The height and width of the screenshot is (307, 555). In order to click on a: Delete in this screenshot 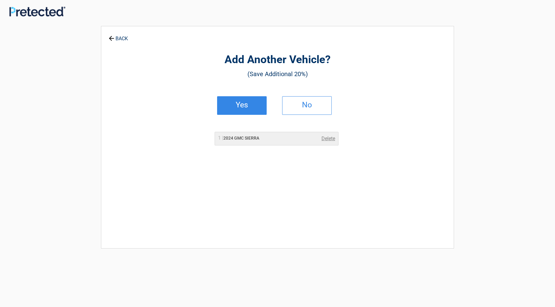, I will do `click(328, 139)`.